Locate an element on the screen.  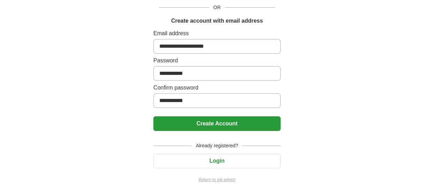
a: Return to job advert is located at coordinates (217, 180).